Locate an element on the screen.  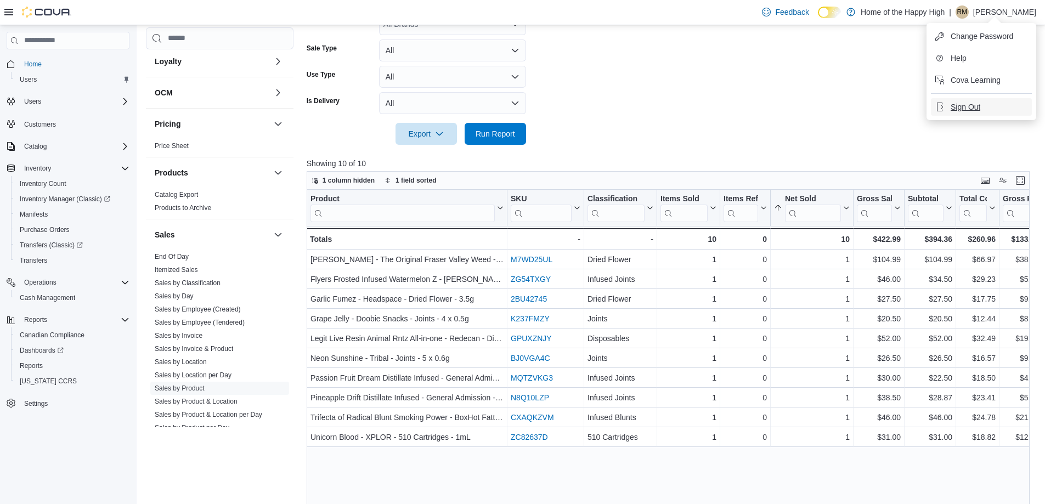
button: Export is located at coordinates (426, 134).